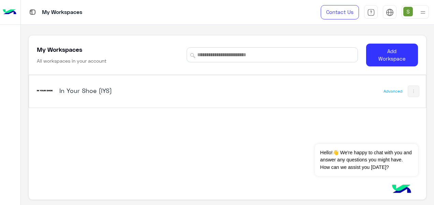 The width and height of the screenshot is (434, 205). I want to click on p: My Workspaces, so click(62, 12).